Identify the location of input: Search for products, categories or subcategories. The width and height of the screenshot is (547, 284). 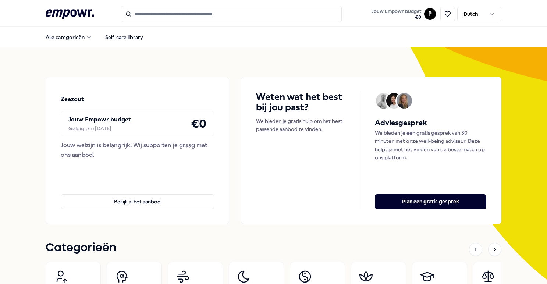
(231, 14).